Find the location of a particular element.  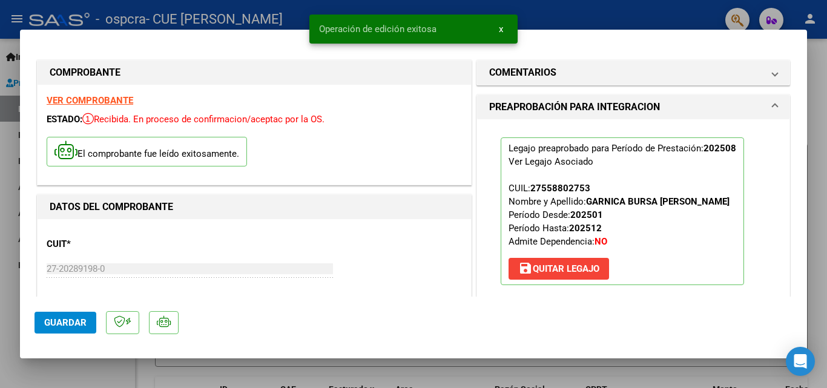

span: CUIL: Nombre y Apellido: Período Desde: Período Hasta: Admite Dependencia: is located at coordinates (619, 215).